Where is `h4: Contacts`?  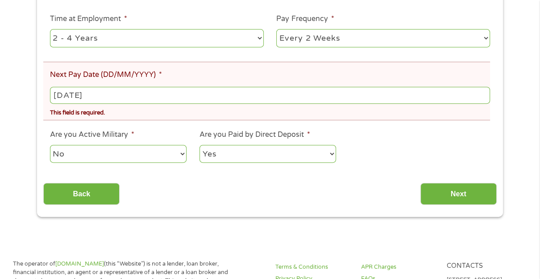
h4: Contacts is located at coordinates (485, 266).